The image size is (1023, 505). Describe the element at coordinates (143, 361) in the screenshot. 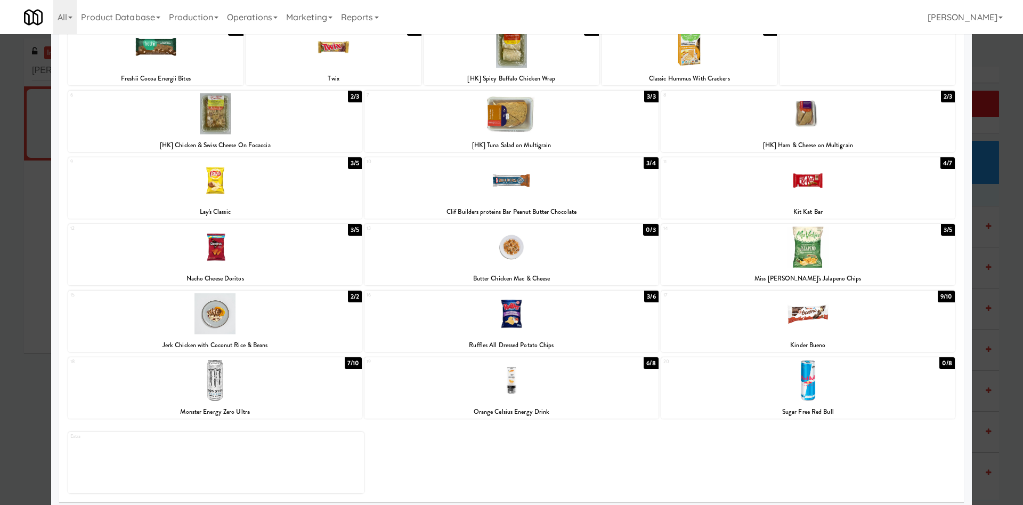

I see `div: 18` at that location.